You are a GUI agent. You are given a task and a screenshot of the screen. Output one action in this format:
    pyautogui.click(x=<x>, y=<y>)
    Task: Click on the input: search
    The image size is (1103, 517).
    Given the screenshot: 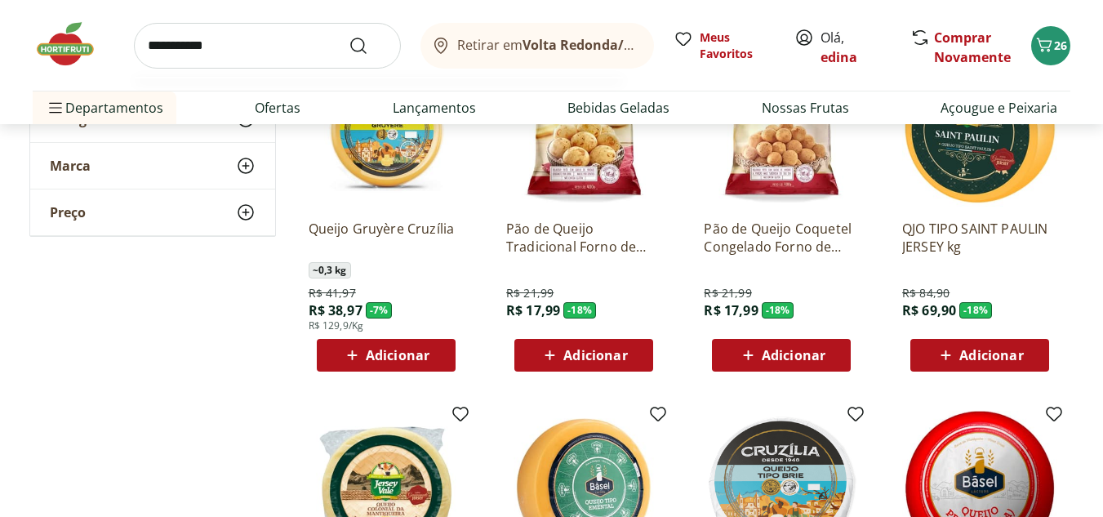 What is the action you would take?
    pyautogui.click(x=267, y=46)
    